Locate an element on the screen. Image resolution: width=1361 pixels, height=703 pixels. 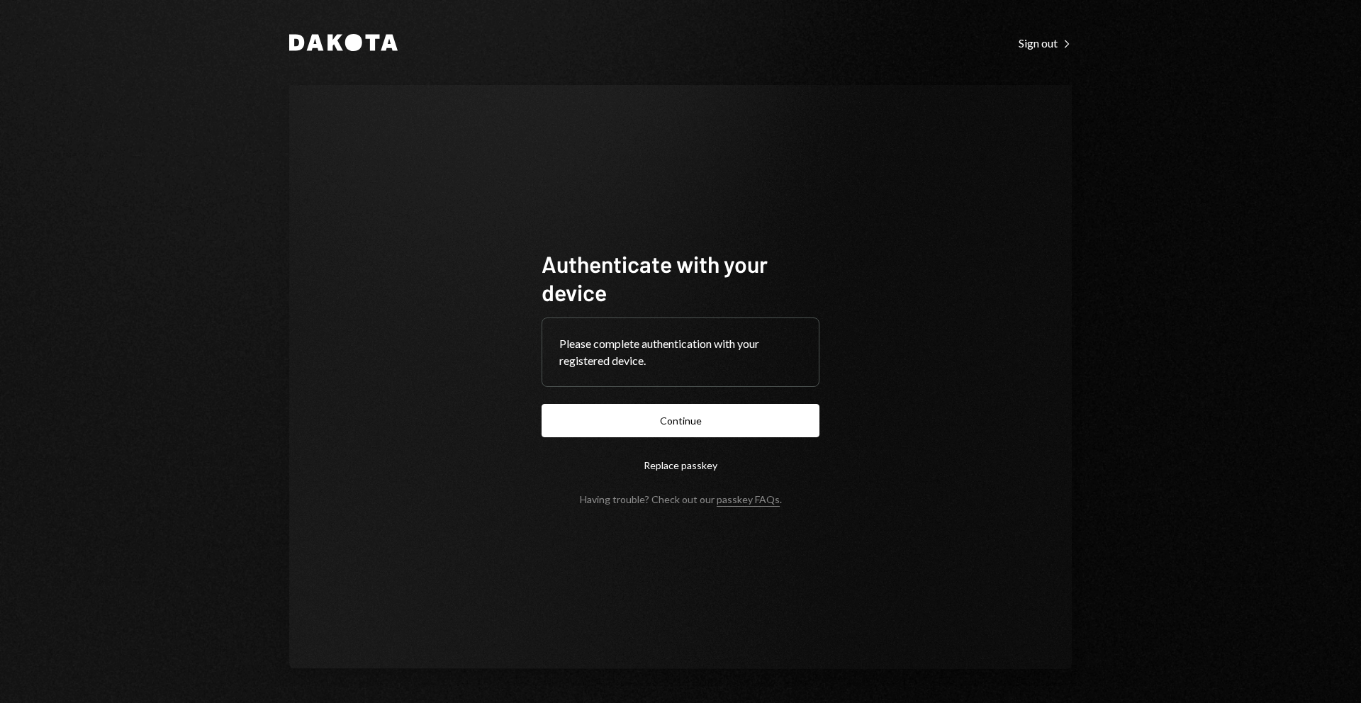
div: Having trouble? Check out our . is located at coordinates (681, 499).